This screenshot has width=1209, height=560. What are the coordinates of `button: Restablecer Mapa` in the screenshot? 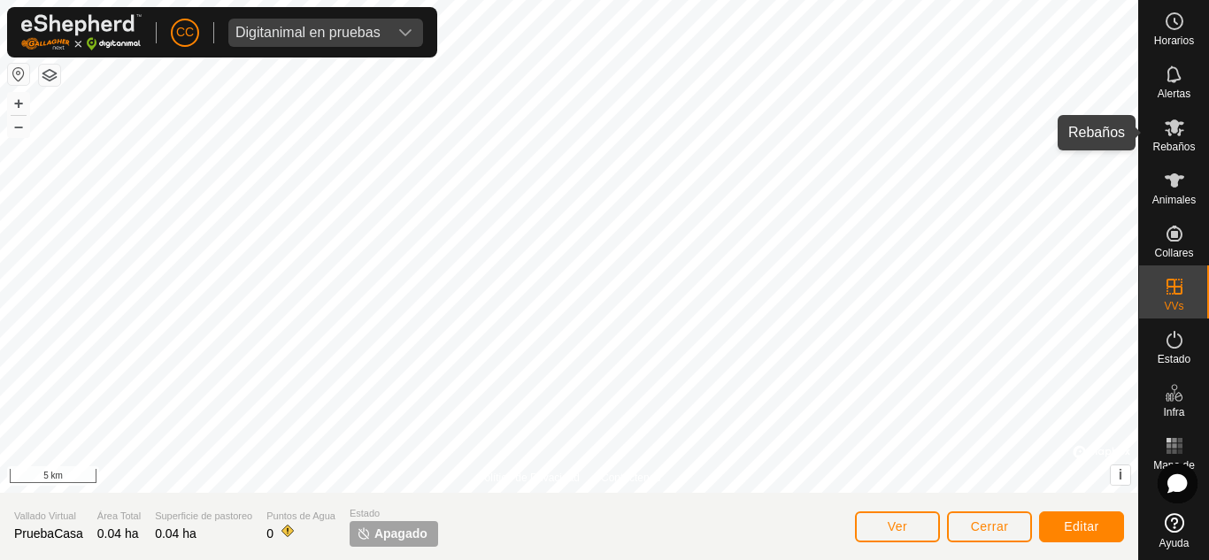 It's located at (19, 74).